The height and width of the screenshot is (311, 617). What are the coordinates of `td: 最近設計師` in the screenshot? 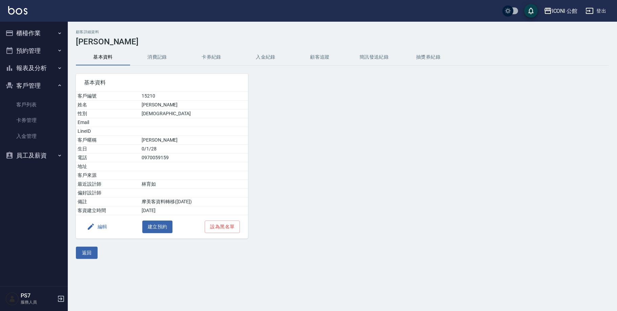 It's located at (108, 184).